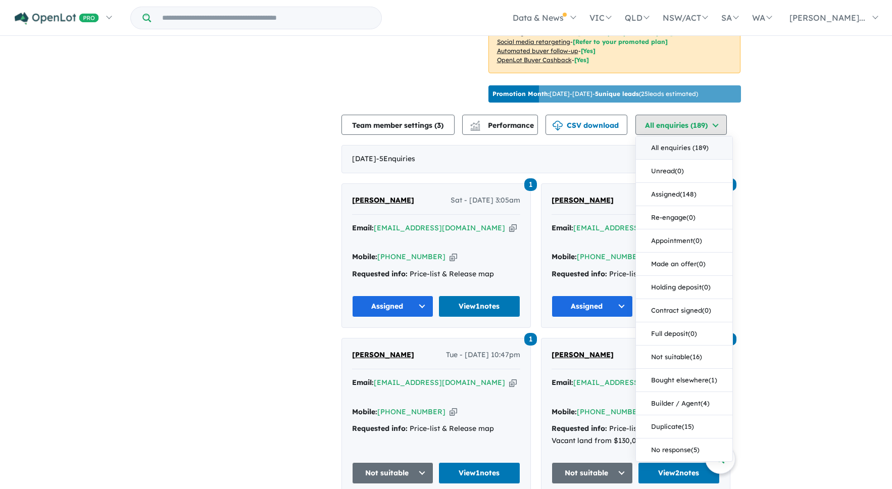 The image size is (892, 489). I want to click on button: Re-engage(0), so click(684, 218).